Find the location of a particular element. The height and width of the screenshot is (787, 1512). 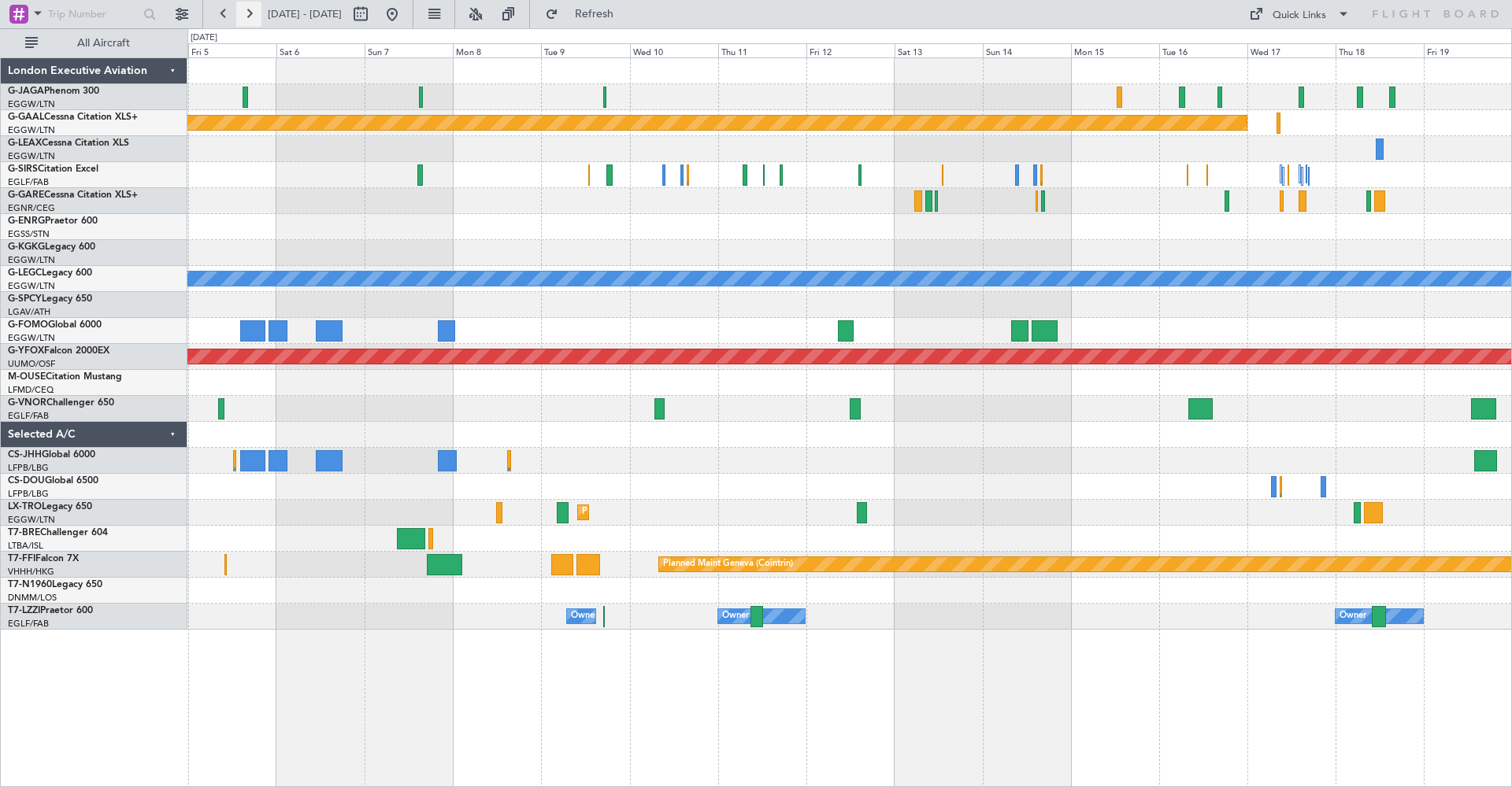

div: Mon 15 is located at coordinates (1115, 51).